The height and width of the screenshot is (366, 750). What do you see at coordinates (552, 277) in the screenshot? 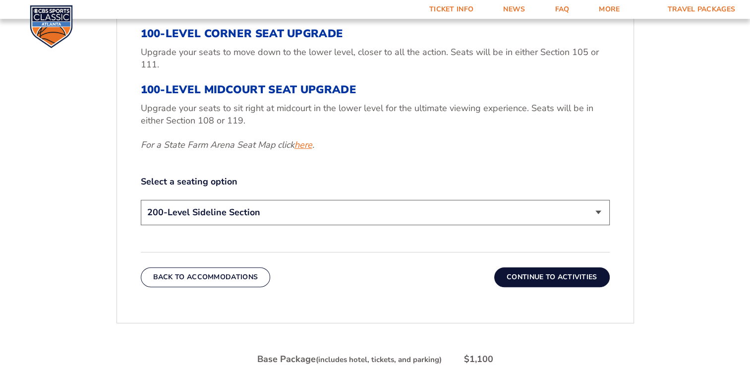
I see `button: Continue To Activities` at bounding box center [552, 277].